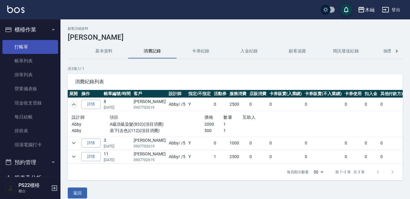 The height and width of the screenshot is (199, 410). What do you see at coordinates (249, 117) in the screenshot?
I see `span: 互助人` at bounding box center [249, 117].